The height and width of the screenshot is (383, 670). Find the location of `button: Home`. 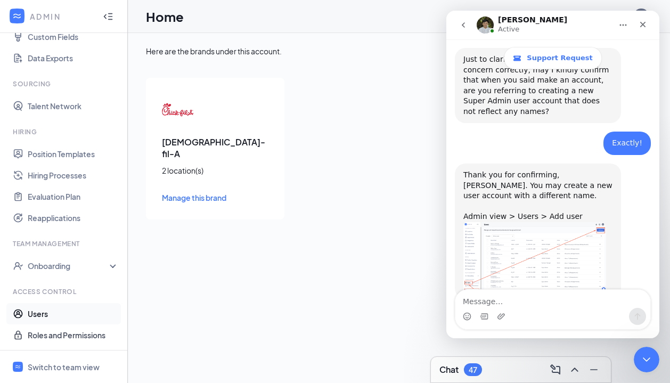

button: Home is located at coordinates (177, 14).